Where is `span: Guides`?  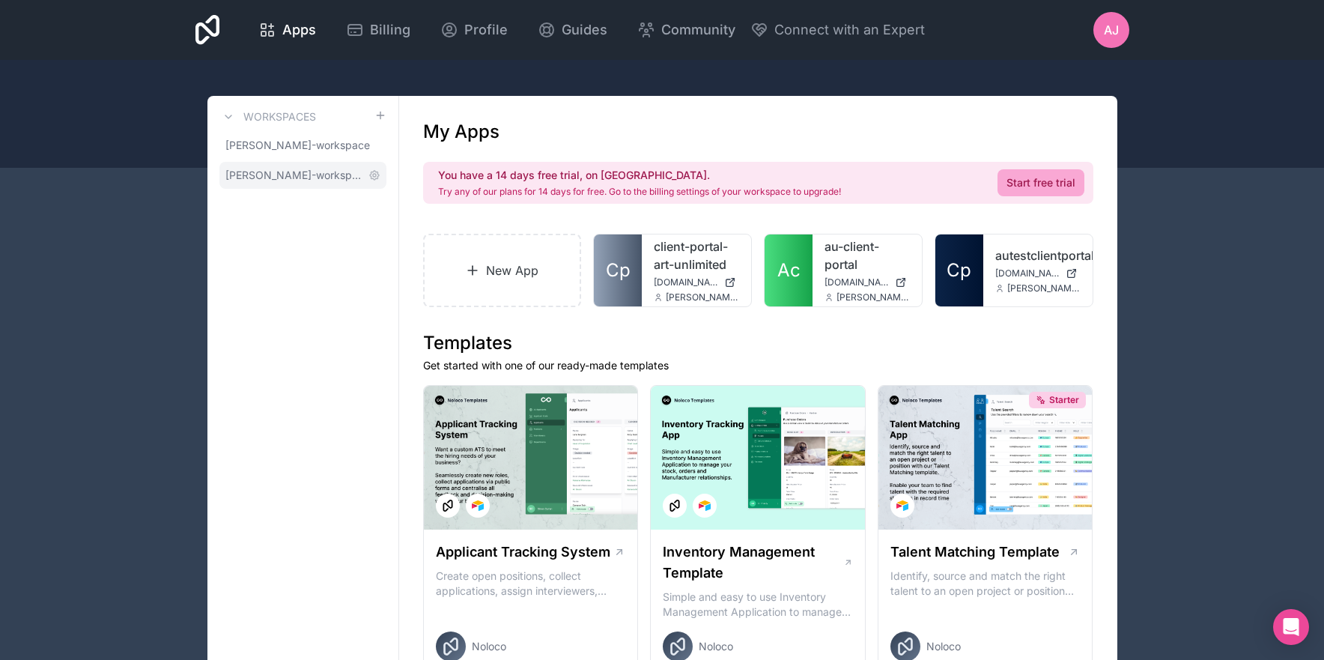
span: Guides is located at coordinates (584, 30).